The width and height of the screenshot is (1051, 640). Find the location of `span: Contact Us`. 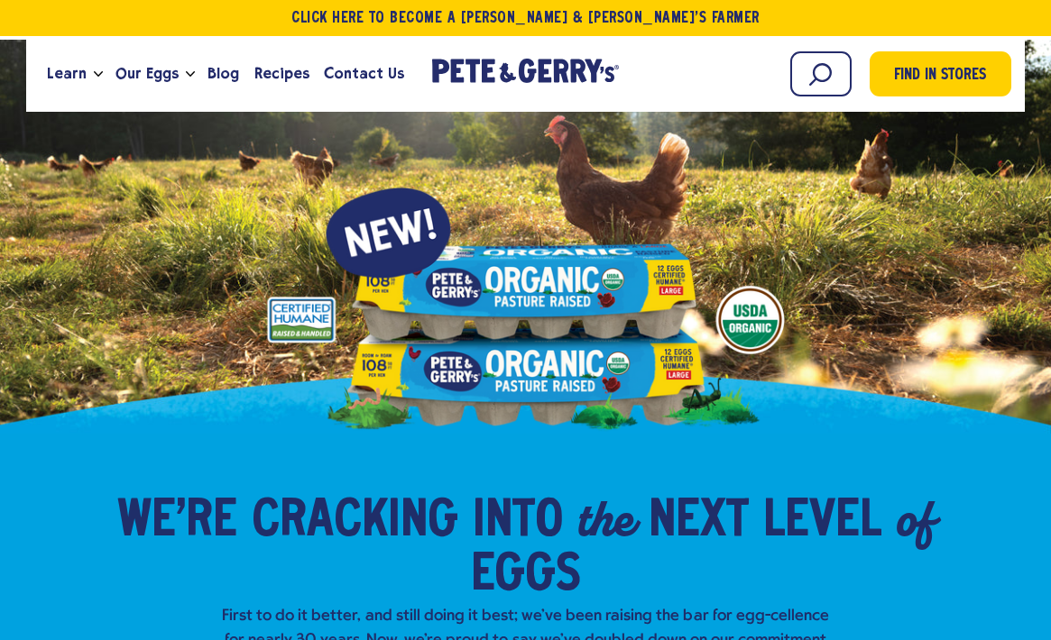

span: Contact Us is located at coordinates (363, 73).